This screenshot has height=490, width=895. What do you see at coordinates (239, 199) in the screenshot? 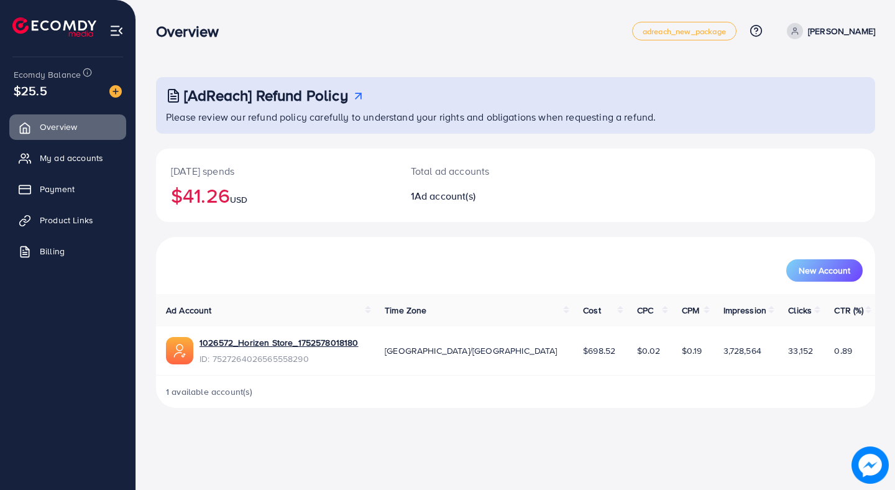
I see `span: USD` at bounding box center [239, 199].